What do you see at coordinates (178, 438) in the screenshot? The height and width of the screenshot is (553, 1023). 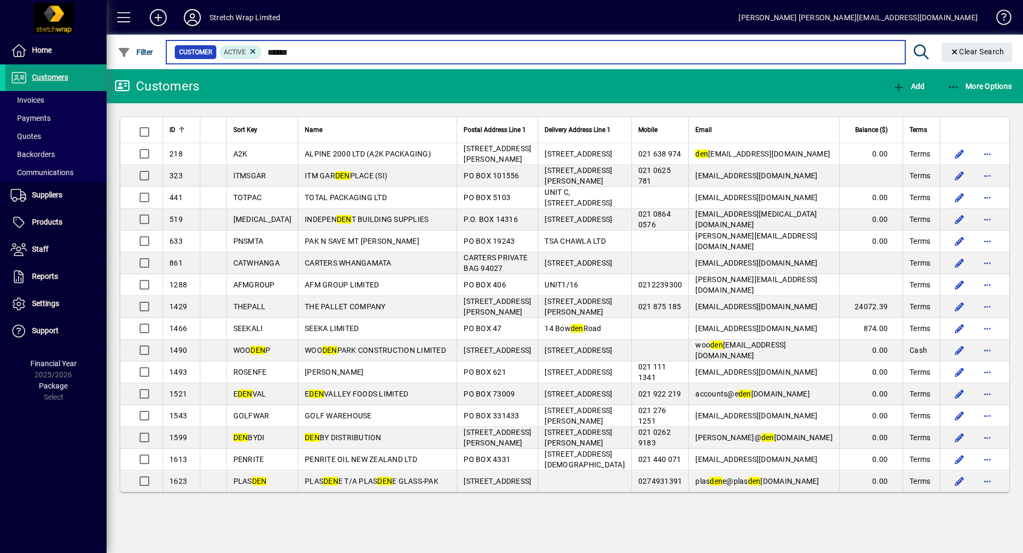 I see `span: 1599` at bounding box center [178, 438].